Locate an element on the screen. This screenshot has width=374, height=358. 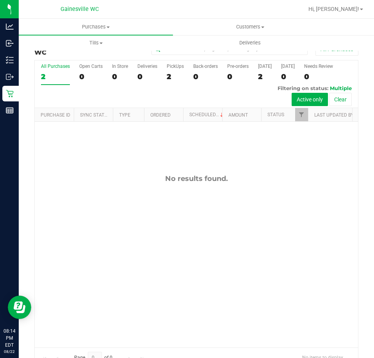
a: Type is located at coordinates (124, 115).